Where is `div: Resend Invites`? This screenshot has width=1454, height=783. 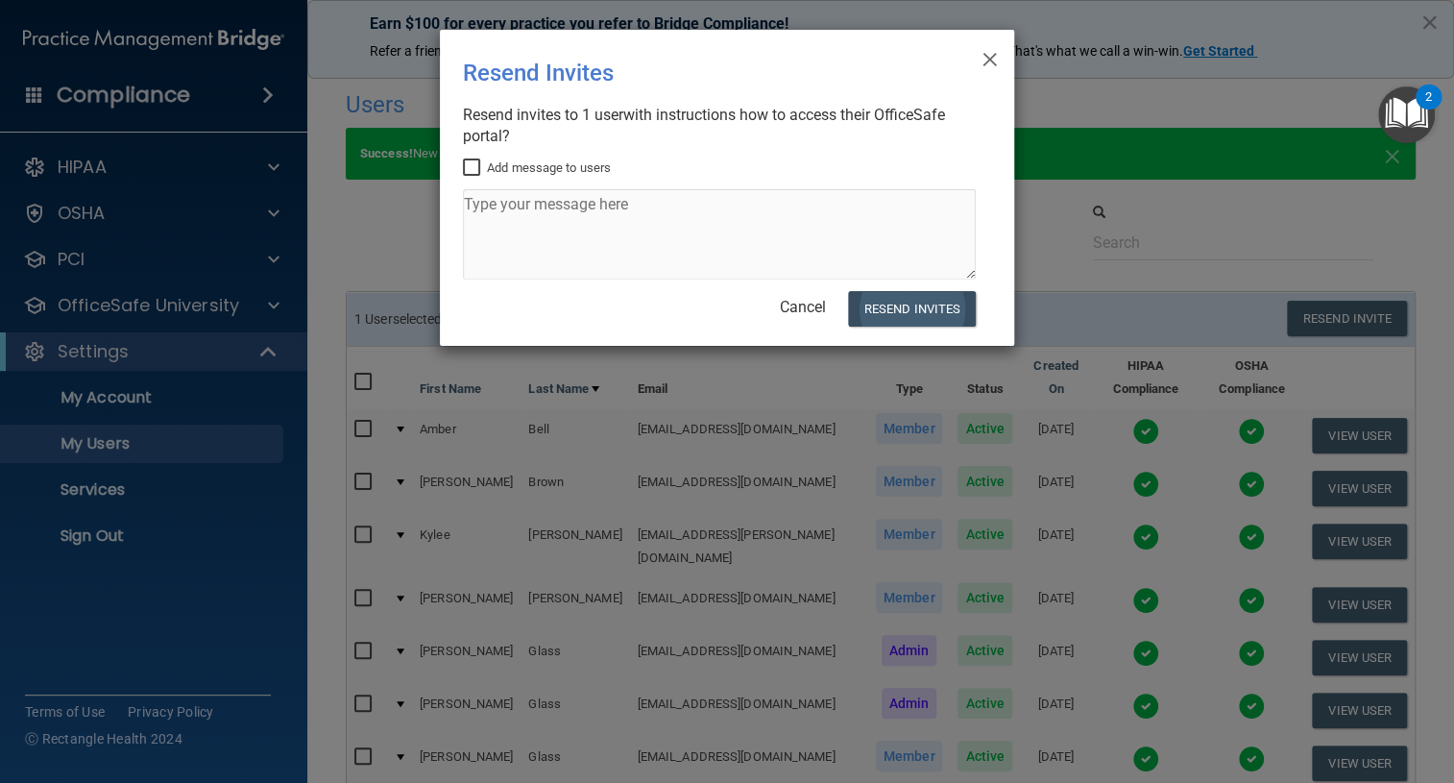
div: Resend Invites is located at coordinates (688, 73).